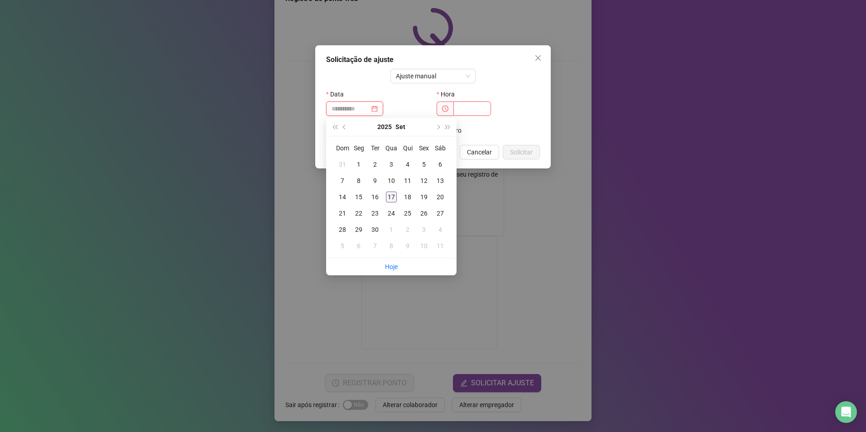  Describe the element at coordinates (359, 246) in the screenshot. I see `div: 6` at that location.